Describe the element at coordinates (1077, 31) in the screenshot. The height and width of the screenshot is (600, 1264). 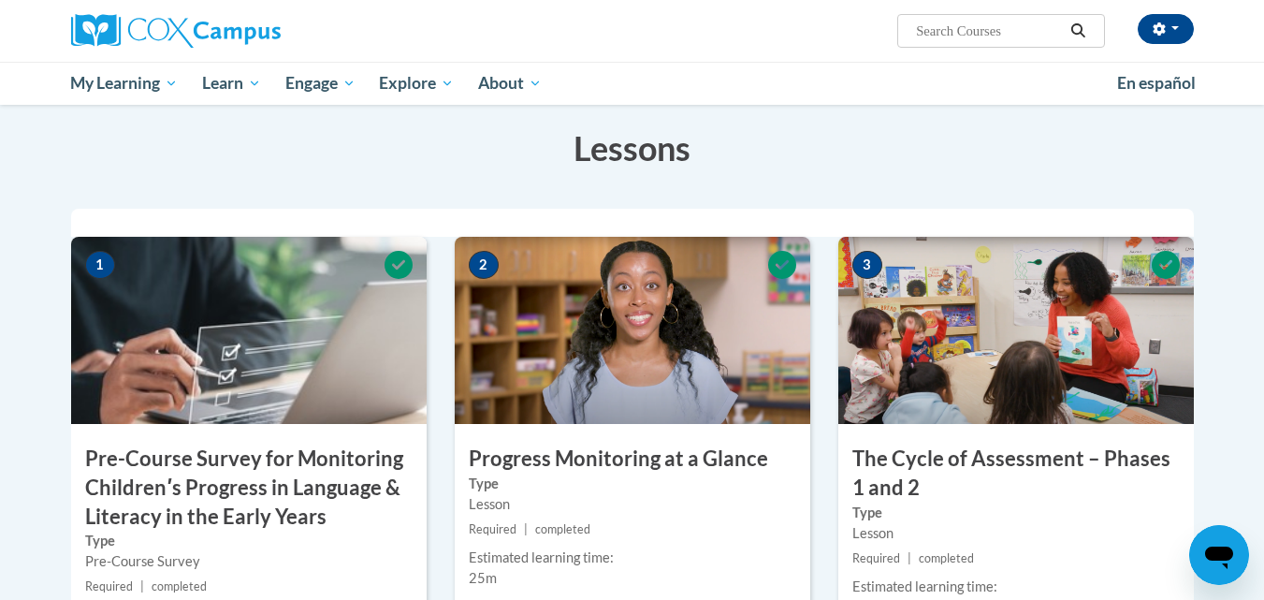
I see `button: Search` at that location.